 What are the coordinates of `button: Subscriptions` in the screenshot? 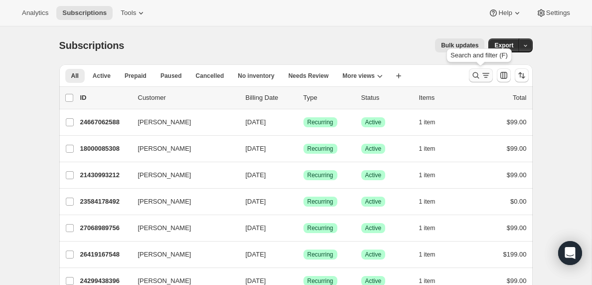 It's located at (84, 13).